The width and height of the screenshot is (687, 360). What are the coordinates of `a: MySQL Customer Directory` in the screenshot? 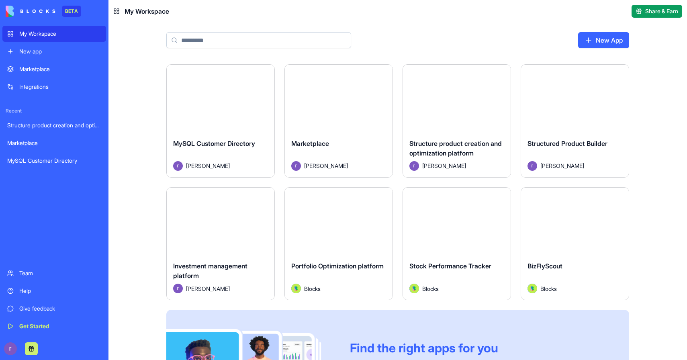 It's located at (54, 161).